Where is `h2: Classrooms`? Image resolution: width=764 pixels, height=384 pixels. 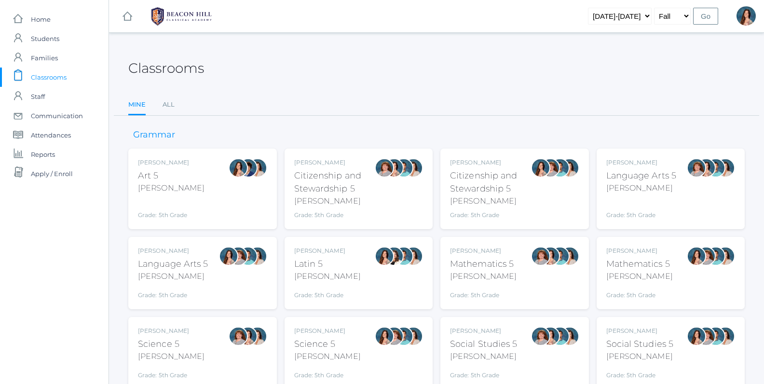
h2: Classrooms is located at coordinates (166, 68).